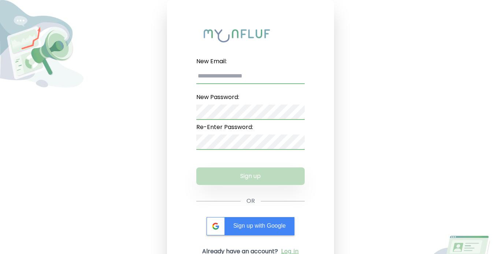  Describe the element at coordinates (250, 61) in the screenshot. I see `label: New Email:` at that location.